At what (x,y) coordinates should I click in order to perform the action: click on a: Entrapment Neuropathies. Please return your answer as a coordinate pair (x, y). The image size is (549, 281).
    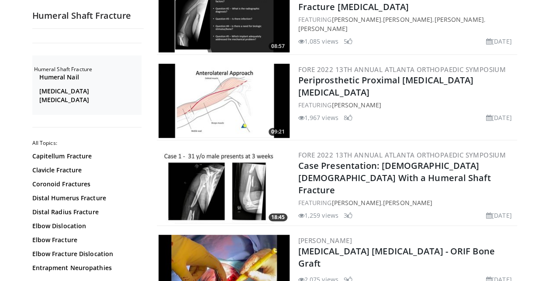
    Looking at the image, I should click on (86, 268).